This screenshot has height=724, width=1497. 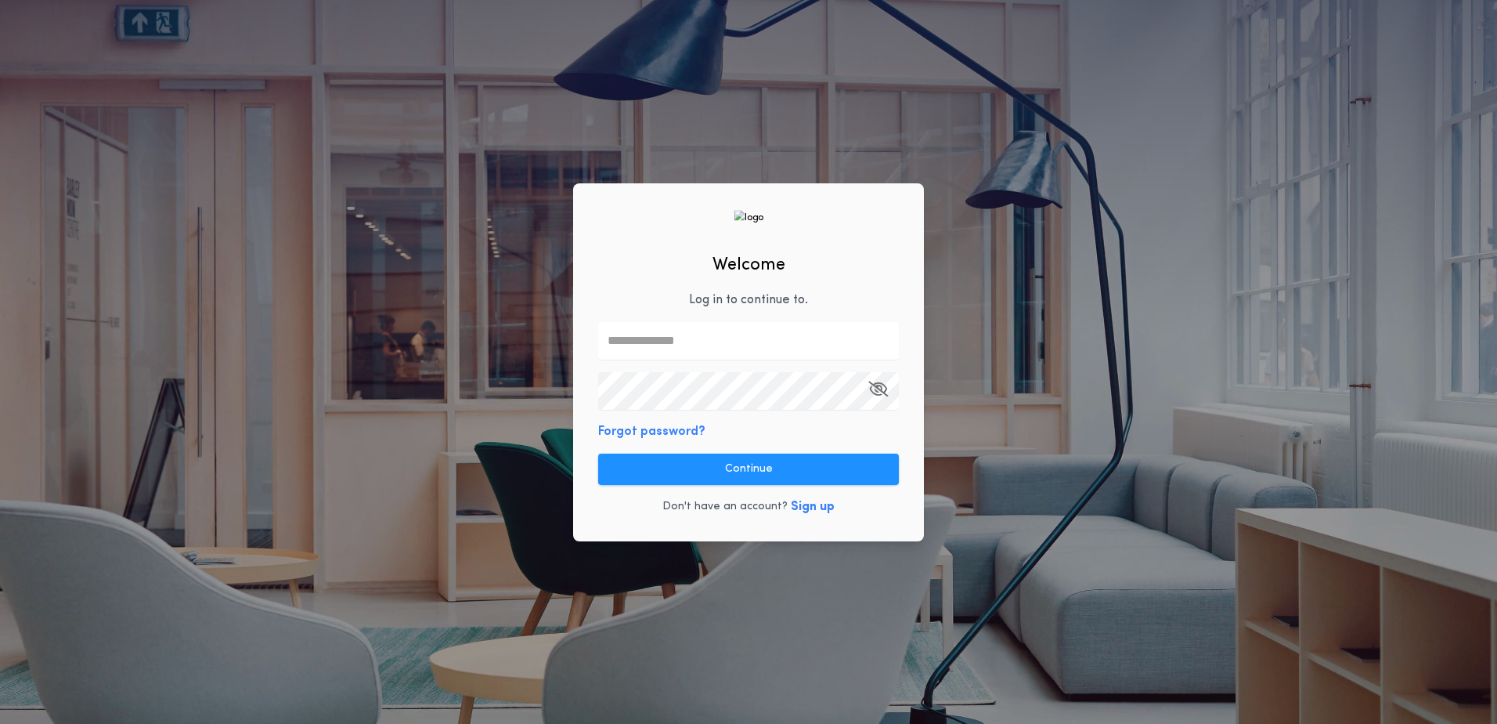 I want to click on button: Sign up, so click(x=813, y=507).